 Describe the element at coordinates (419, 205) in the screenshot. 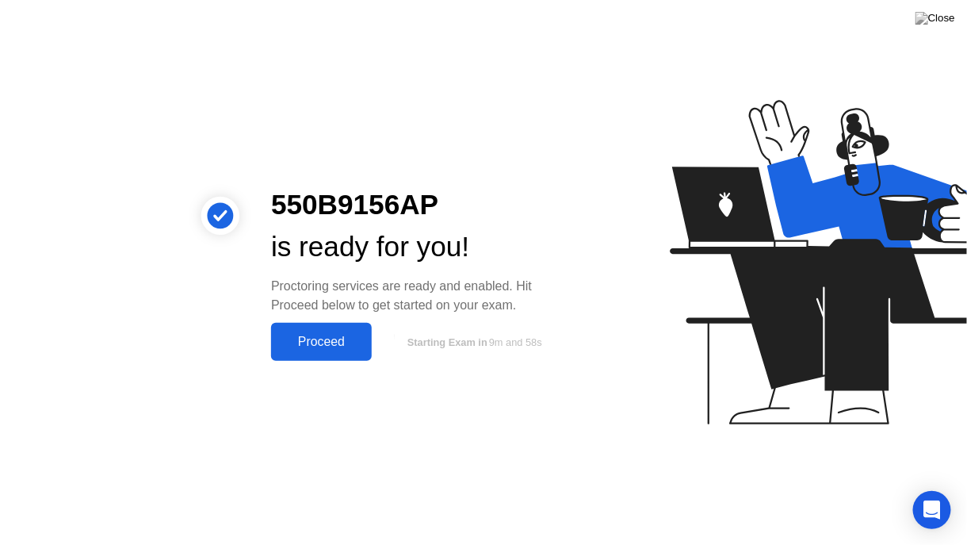

I see `div: 550B9156AP` at that location.